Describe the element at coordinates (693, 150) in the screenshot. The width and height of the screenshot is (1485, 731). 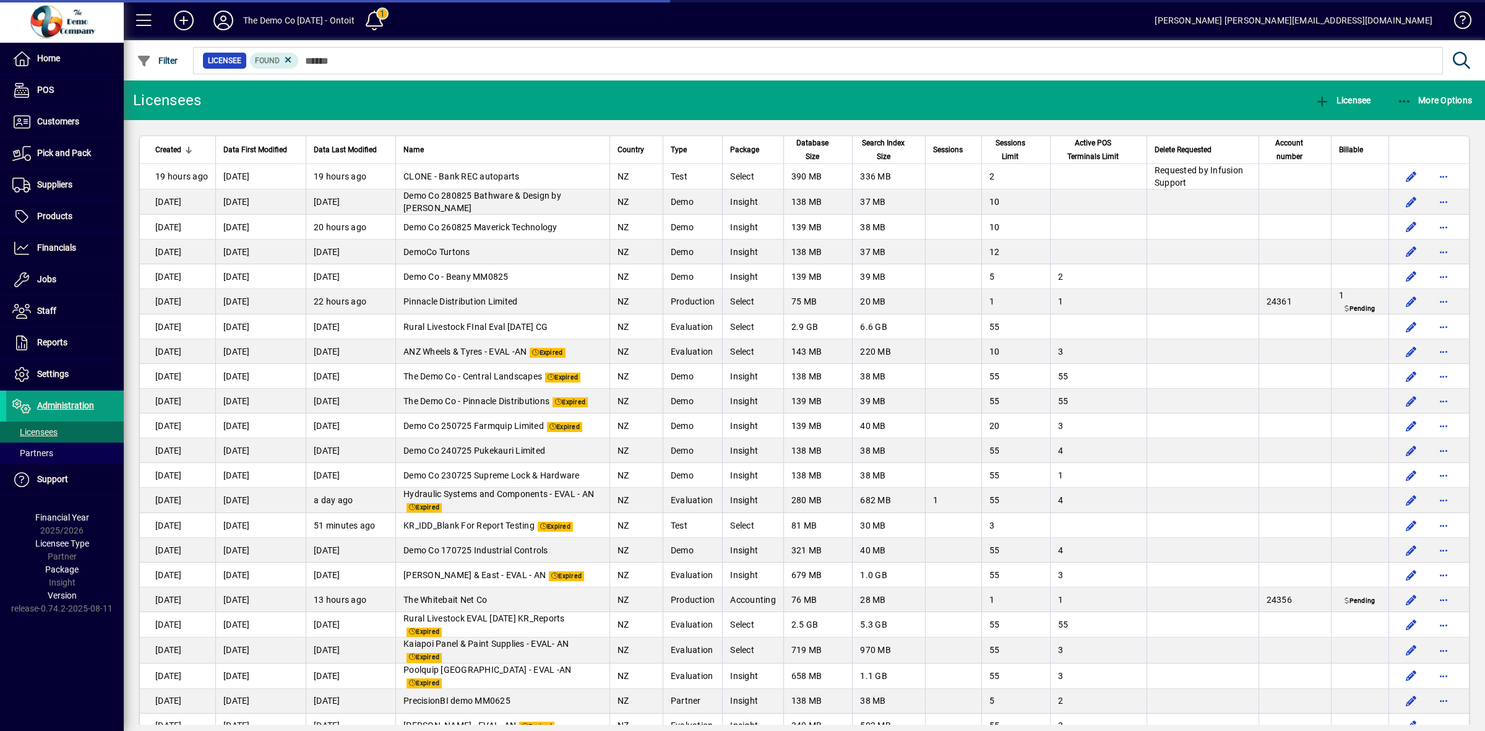
I see `div: Type` at that location.